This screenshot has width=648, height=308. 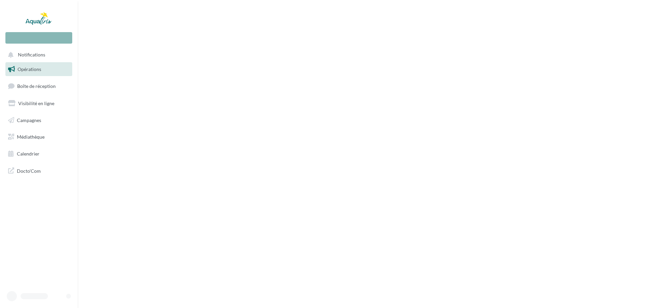 I want to click on a: Médiathèque, so click(x=39, y=137).